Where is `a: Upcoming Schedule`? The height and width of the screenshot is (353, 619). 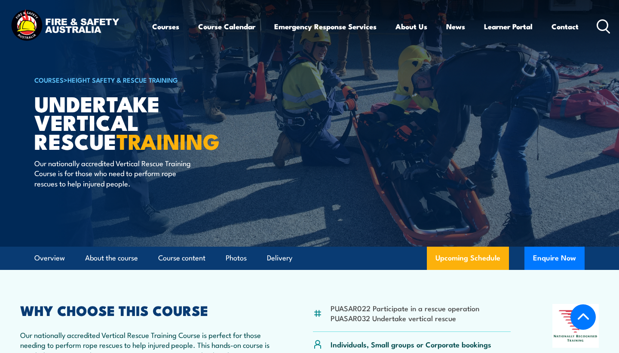
a: Upcoming Schedule is located at coordinates (468, 258).